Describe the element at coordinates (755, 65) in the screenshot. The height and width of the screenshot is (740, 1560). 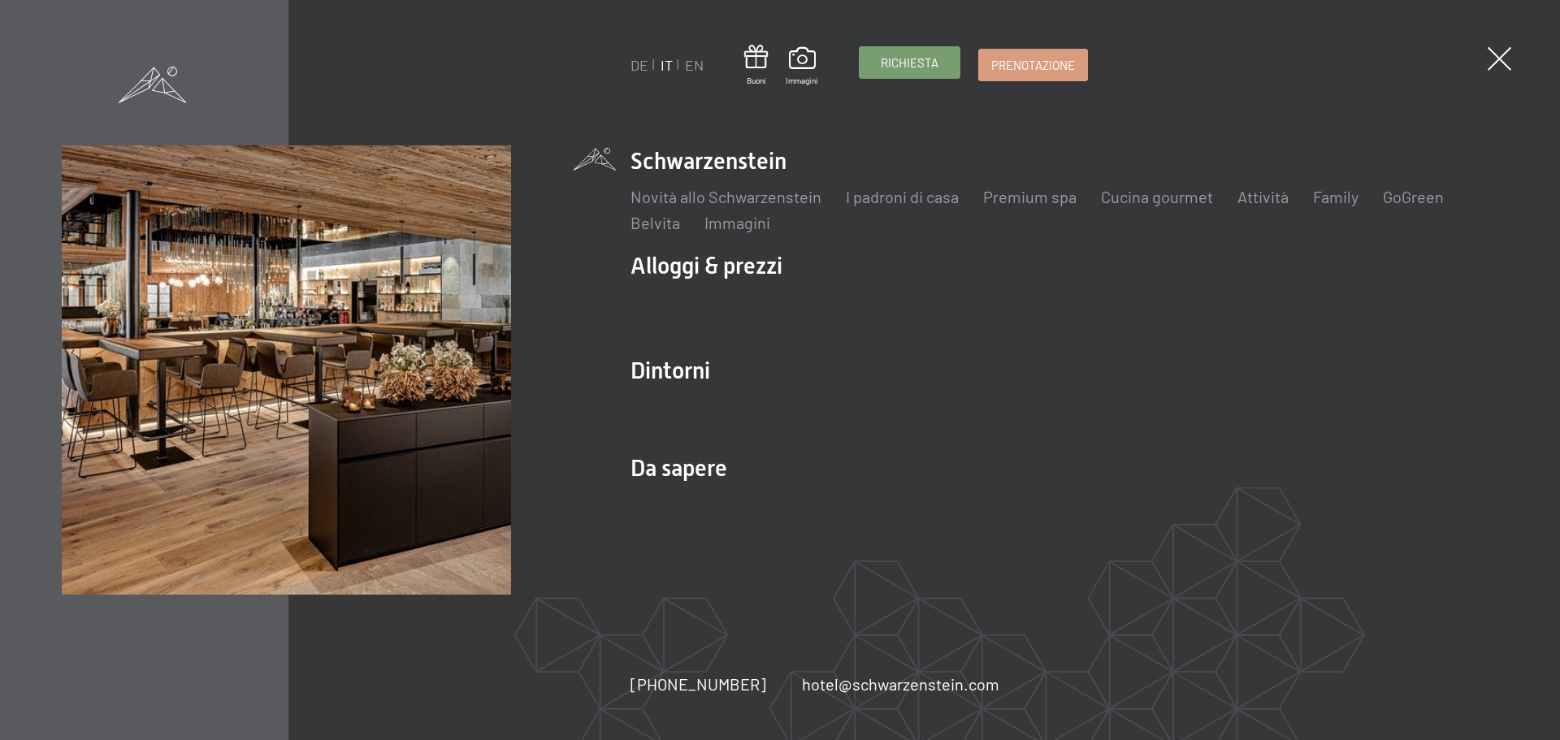
I see `a: Buoni` at that location.